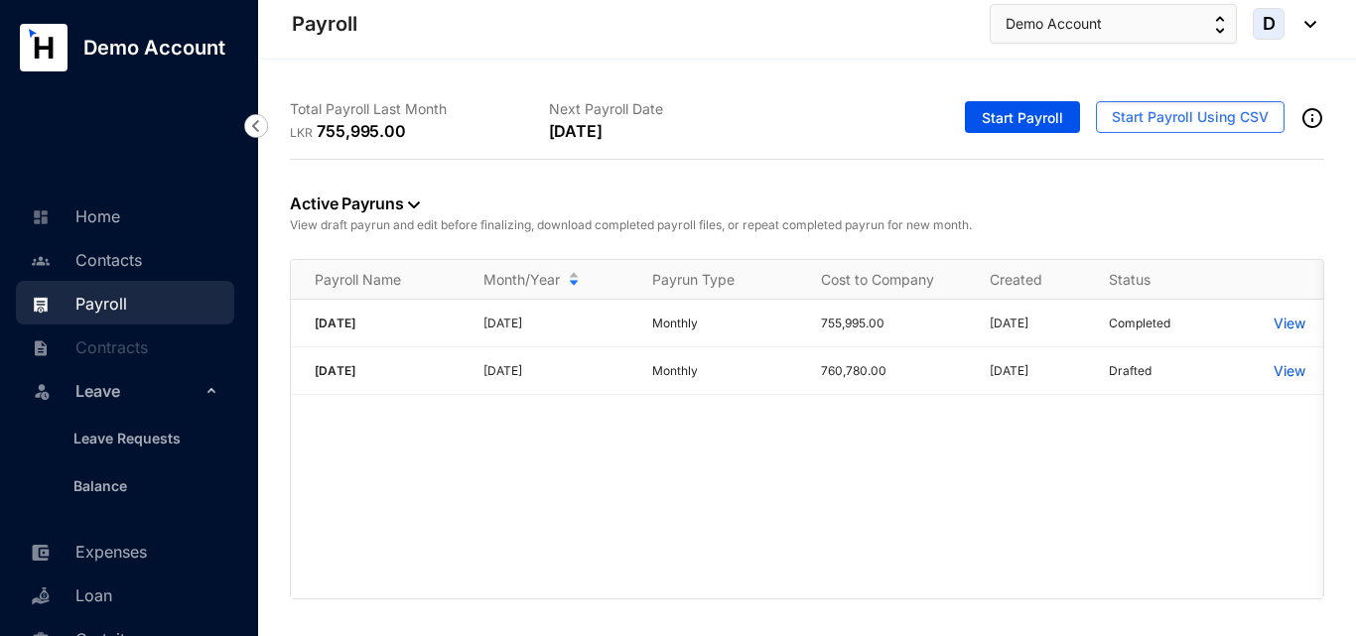  What do you see at coordinates (92, 485) in the screenshot?
I see `a: Balance` at bounding box center [92, 485].